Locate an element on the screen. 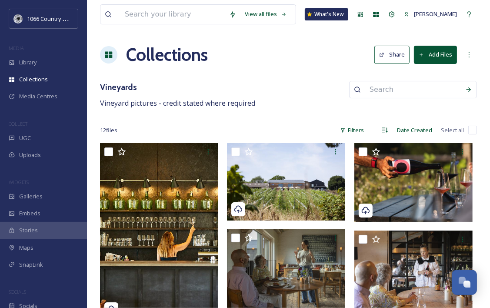 The image size is (490, 308). a: Collections is located at coordinates (167, 55).